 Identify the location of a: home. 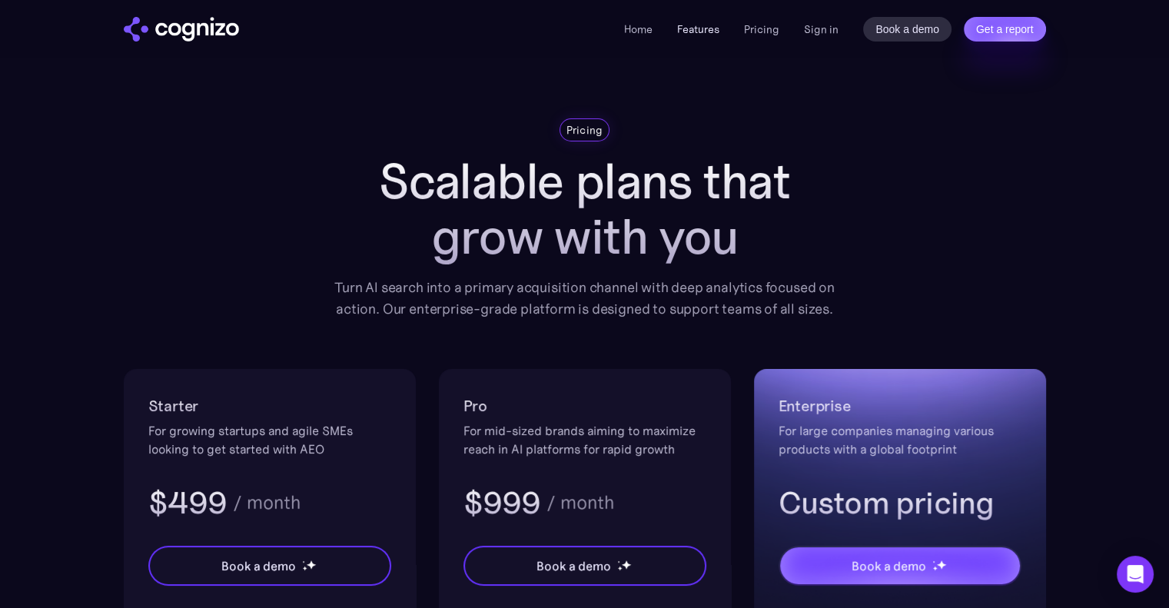
(181, 29).